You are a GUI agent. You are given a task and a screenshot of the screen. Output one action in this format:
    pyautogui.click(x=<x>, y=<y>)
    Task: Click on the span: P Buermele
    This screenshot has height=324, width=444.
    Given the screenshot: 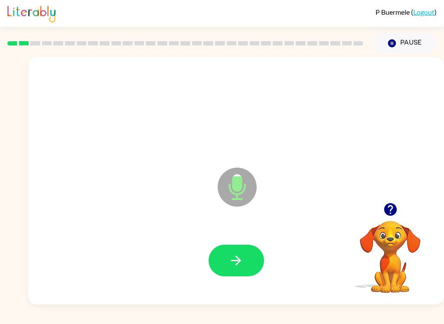 What is the action you would take?
    pyautogui.click(x=393, y=12)
    